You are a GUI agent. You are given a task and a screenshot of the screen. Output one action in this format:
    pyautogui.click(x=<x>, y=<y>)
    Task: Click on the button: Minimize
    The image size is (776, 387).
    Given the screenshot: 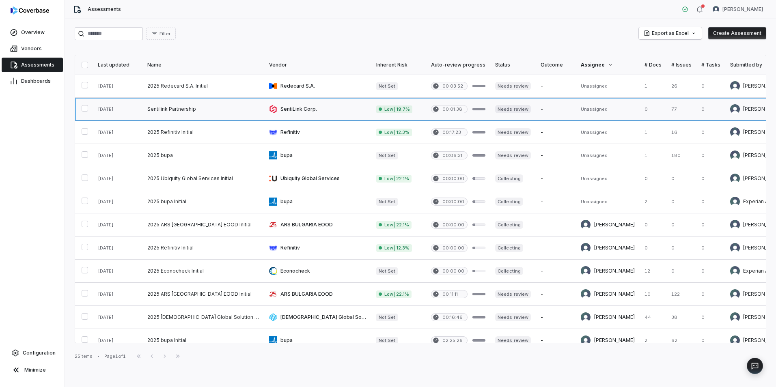 What is the action you would take?
    pyautogui.click(x=32, y=370)
    